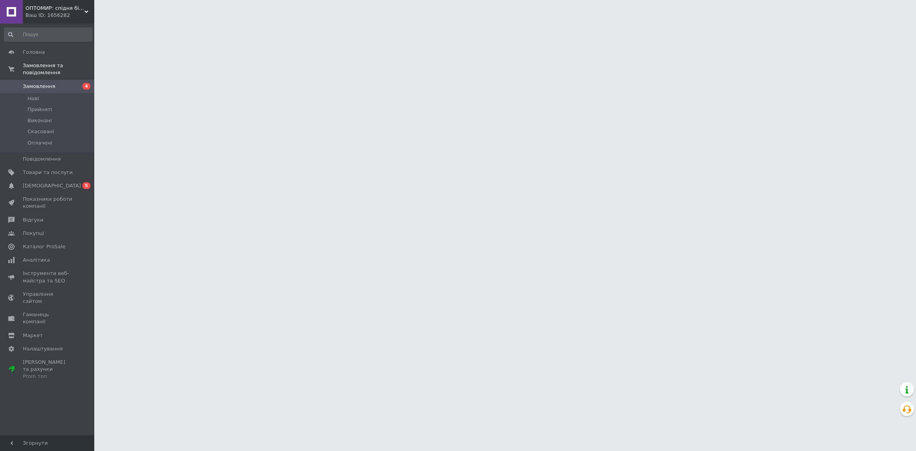 The height and width of the screenshot is (451, 916). I want to click on span: Повідомлення, so click(42, 159).